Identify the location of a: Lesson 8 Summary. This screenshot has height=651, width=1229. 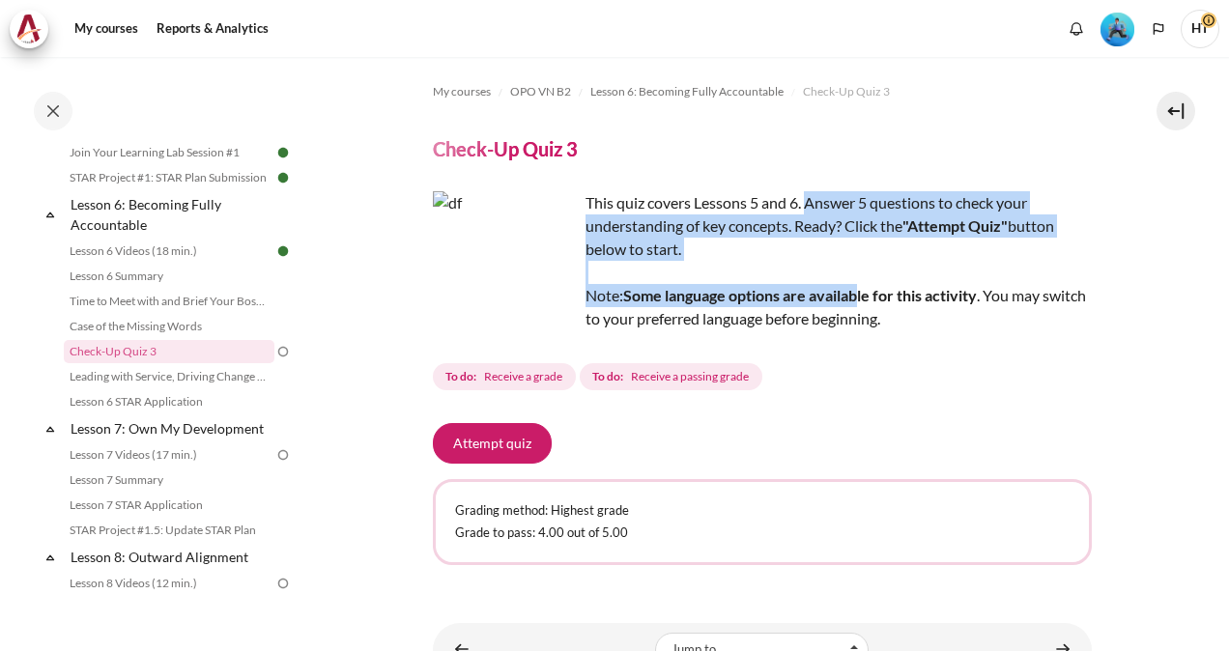
(169, 609).